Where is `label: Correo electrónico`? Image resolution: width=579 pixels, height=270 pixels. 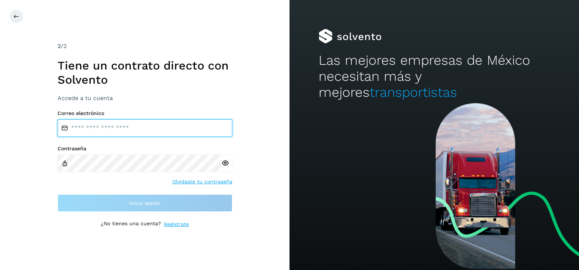
label: Correo electrónico is located at coordinates (145, 113).